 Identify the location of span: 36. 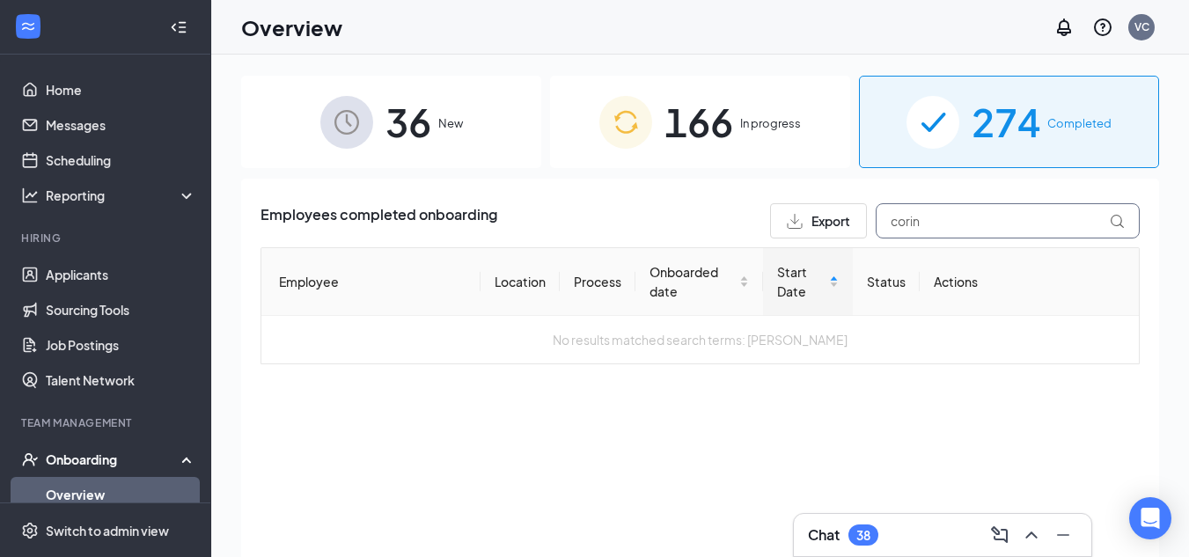
(408, 121).